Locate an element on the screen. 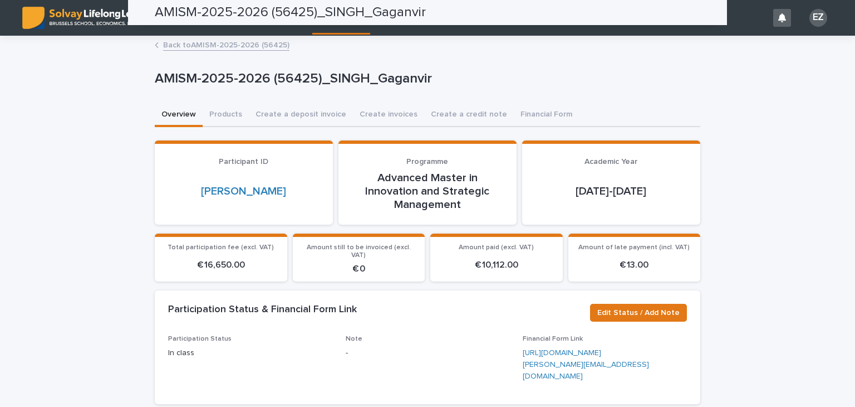 This screenshot has width=855, height=407. span: Financial Form Link is located at coordinates (553, 339).